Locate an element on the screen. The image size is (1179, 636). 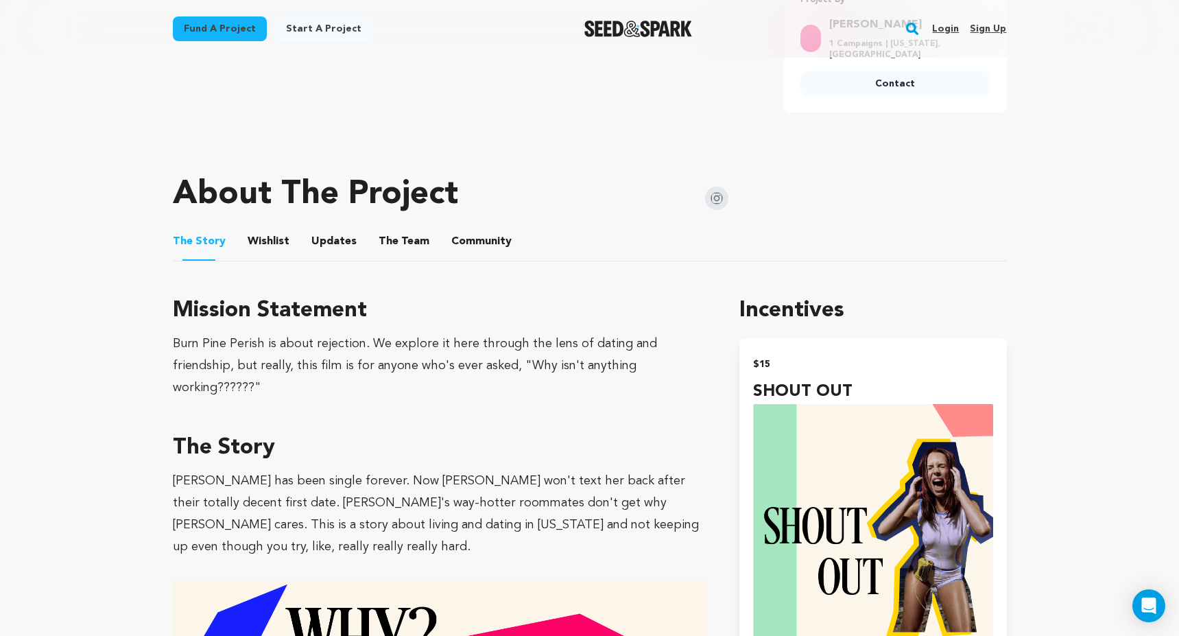
img: Seed&Spark Logo Dark Mode is located at coordinates (638, 29).